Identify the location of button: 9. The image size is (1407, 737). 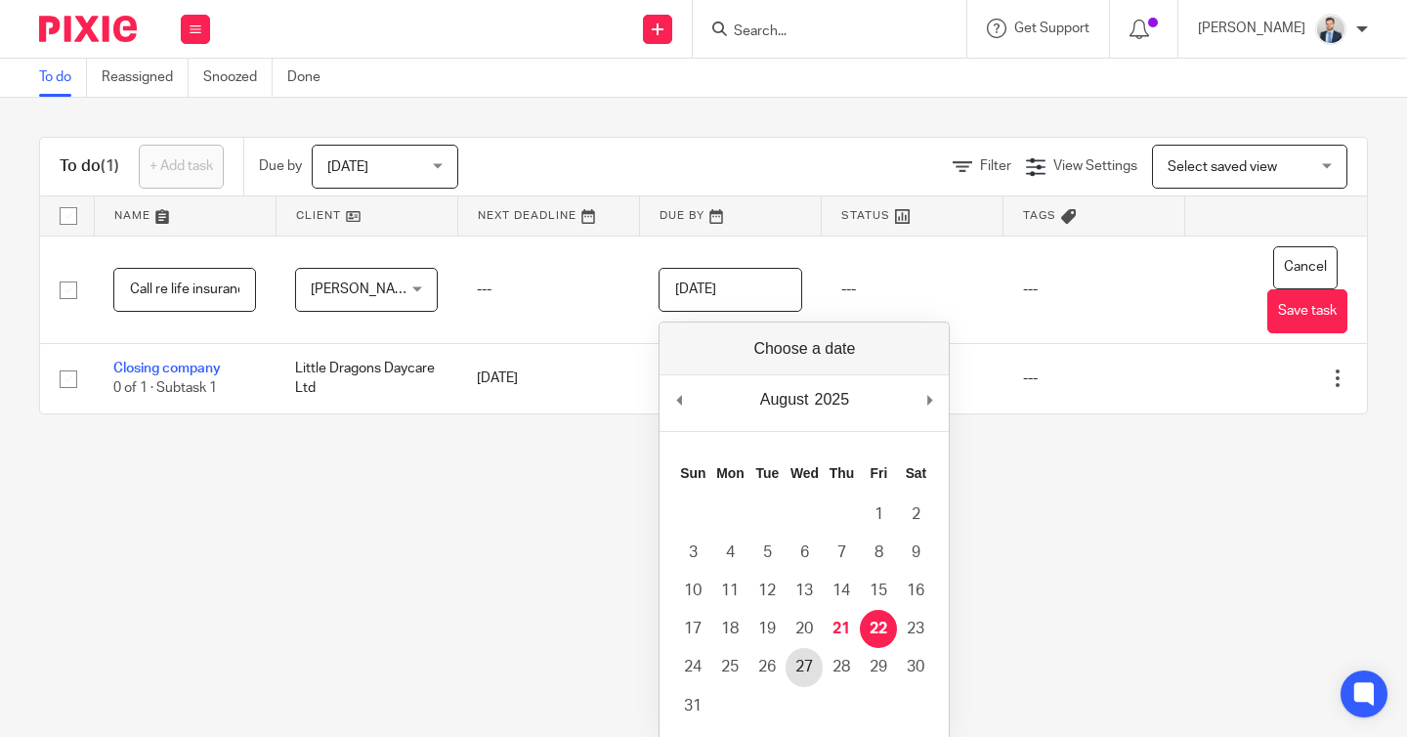
(916, 552).